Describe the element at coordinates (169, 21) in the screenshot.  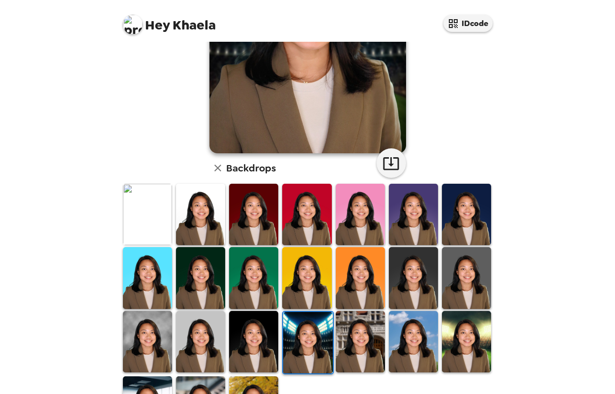
I see `span: Khaela` at that location.